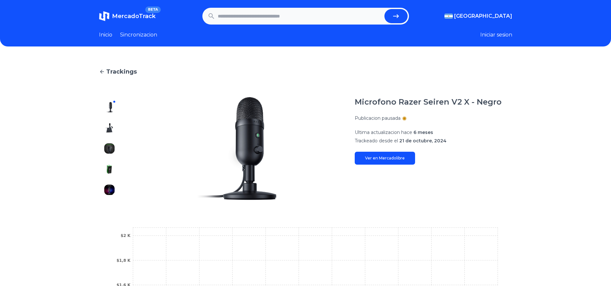  Describe the element at coordinates (106, 35) in the screenshot. I see `a: Inicio` at that location.